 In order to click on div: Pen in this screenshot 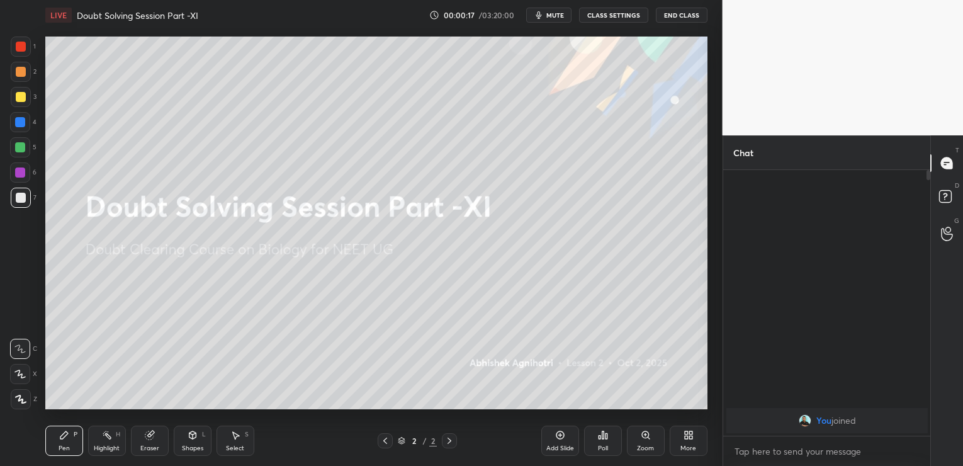, I will do `click(64, 448)`.